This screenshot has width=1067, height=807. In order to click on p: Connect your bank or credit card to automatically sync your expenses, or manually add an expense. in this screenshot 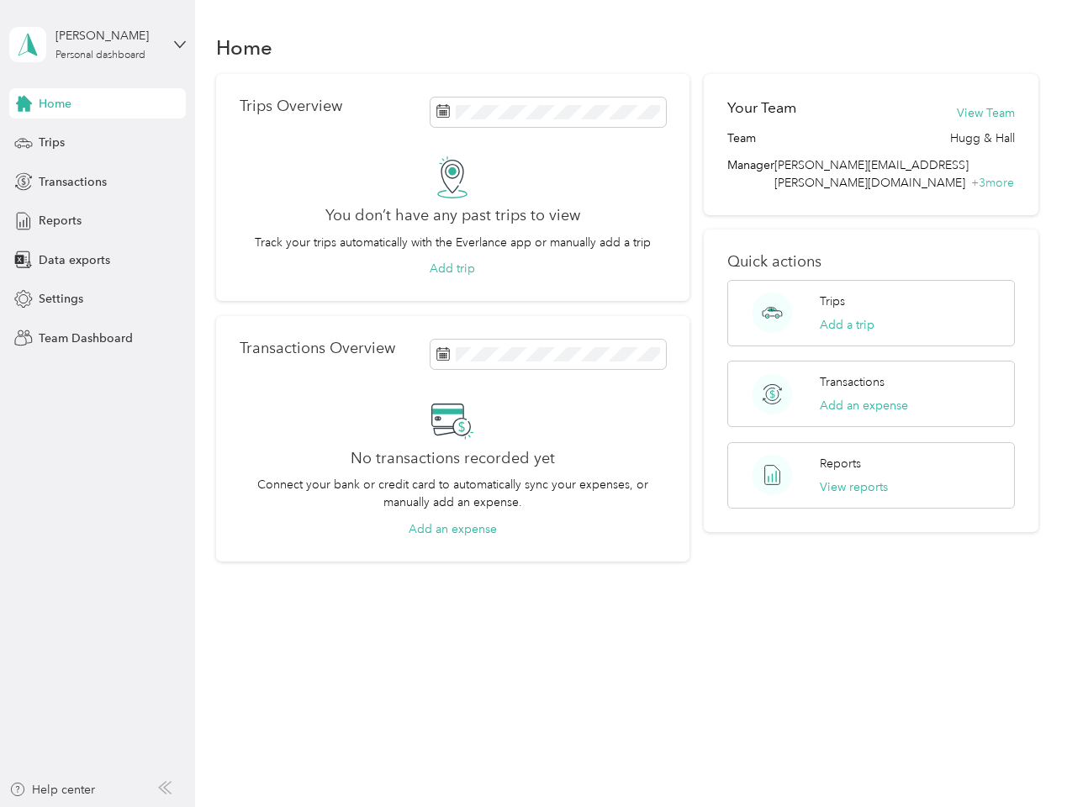, I will do `click(452, 493)`.